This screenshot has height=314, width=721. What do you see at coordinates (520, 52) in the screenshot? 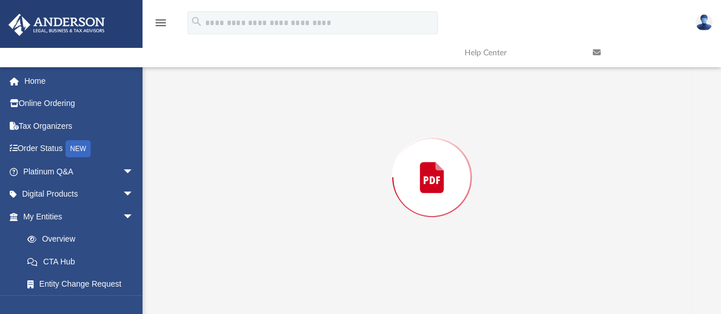
I see `a: Help Center` at bounding box center [520, 52].